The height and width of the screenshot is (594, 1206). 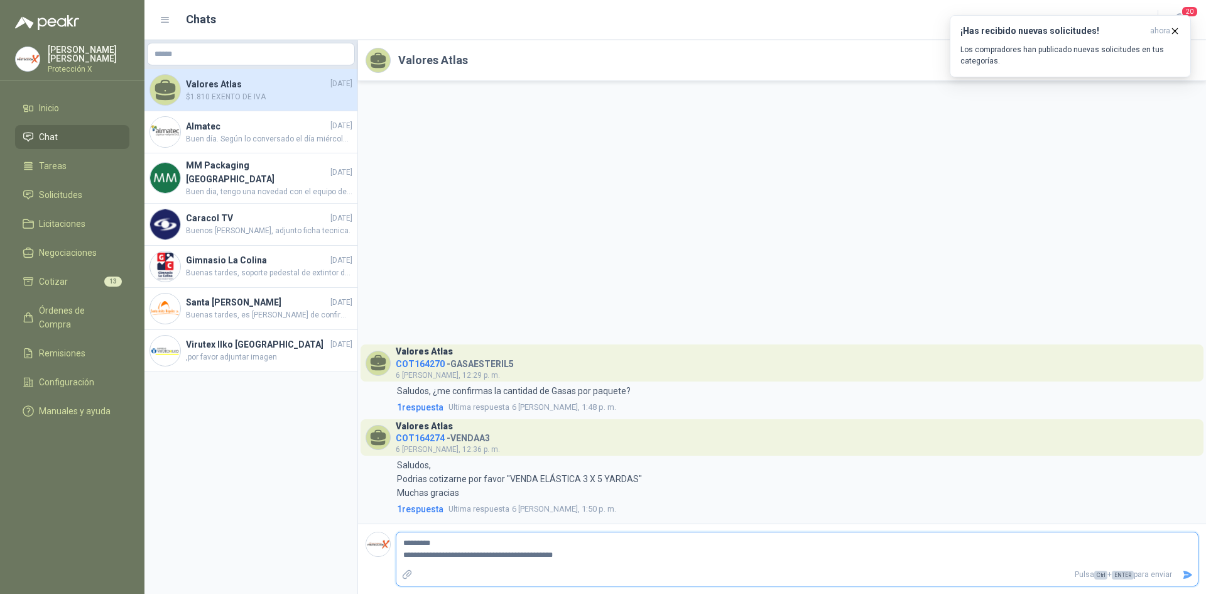 What do you see at coordinates (1053, 31) in the screenshot?
I see `h3: ¡Has recibido nuevas solicitudes!` at bounding box center [1053, 31].